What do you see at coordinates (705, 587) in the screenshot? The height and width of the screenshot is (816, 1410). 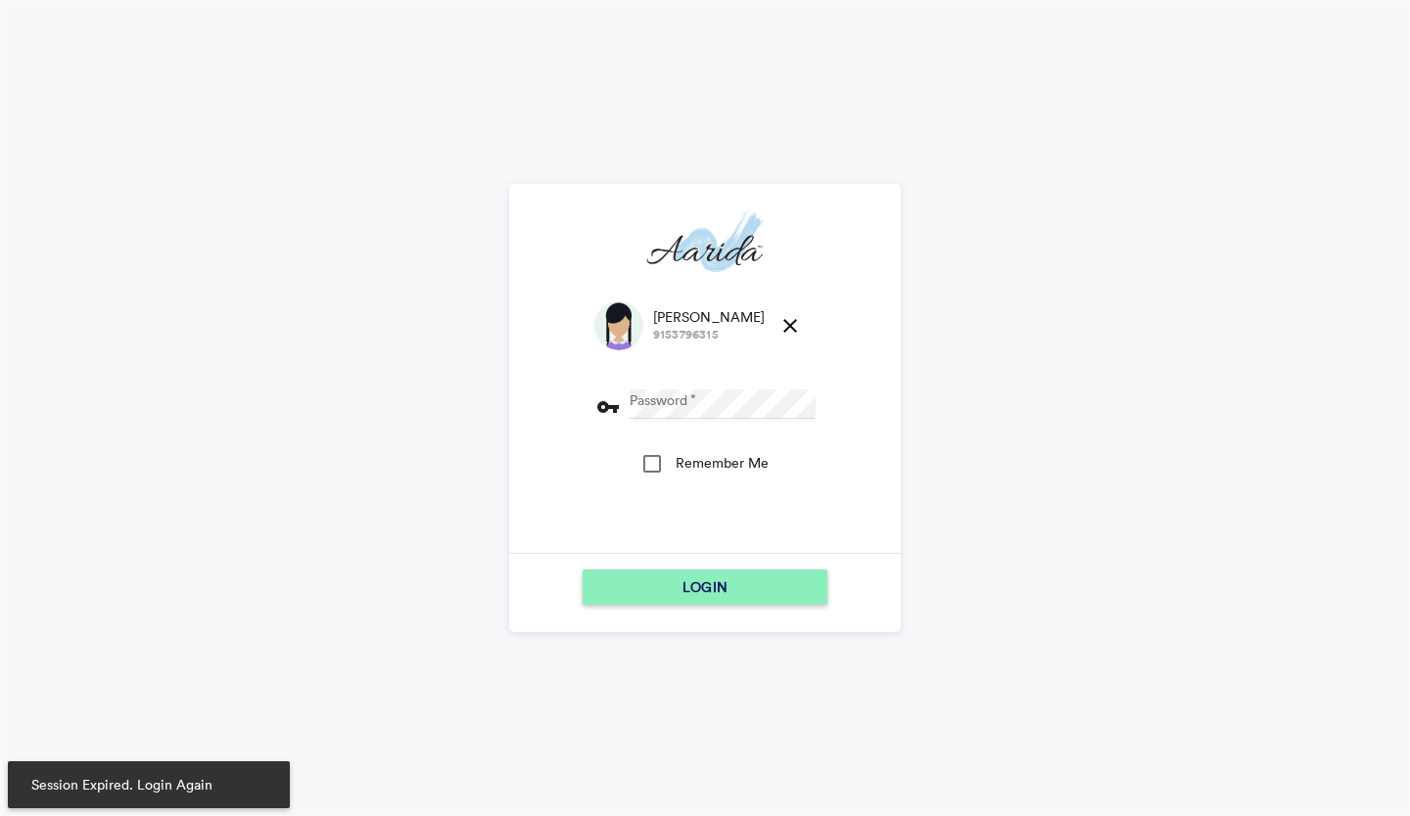 I see `button: LOGIN` at bounding box center [705, 587].